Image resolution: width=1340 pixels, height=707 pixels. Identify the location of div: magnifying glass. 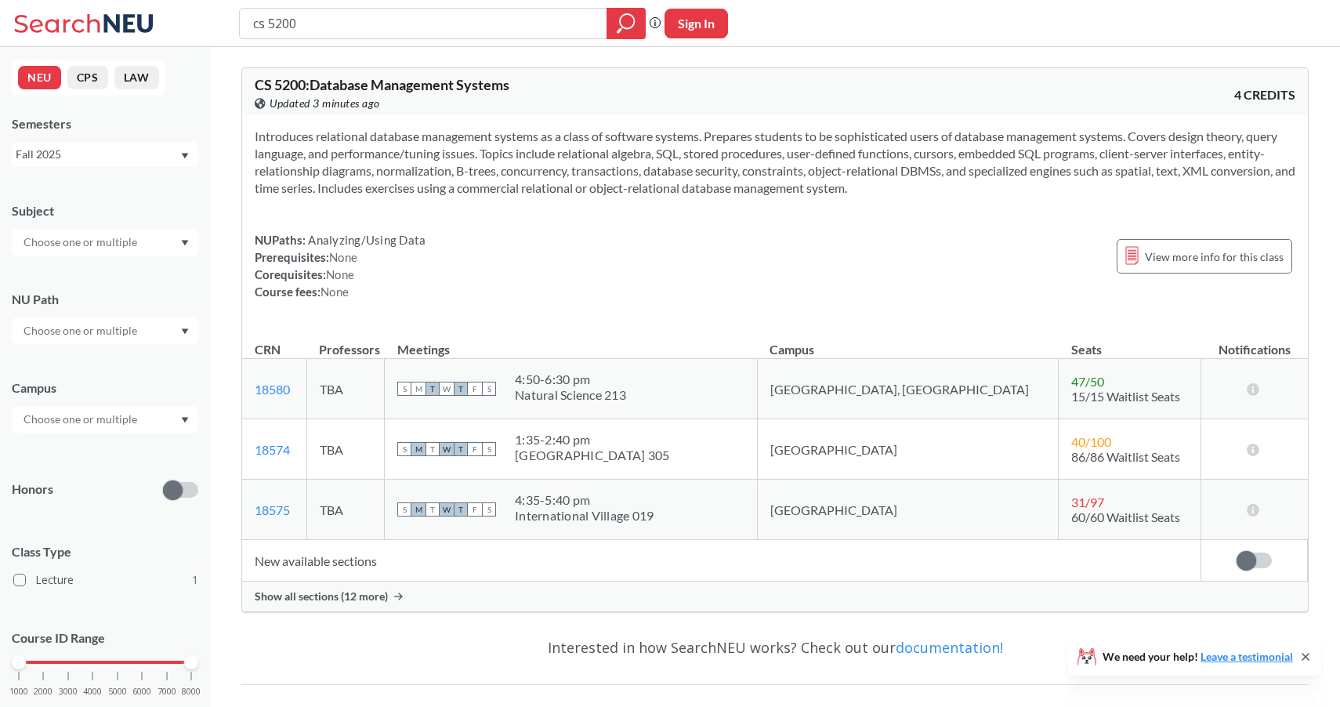
(626, 24).